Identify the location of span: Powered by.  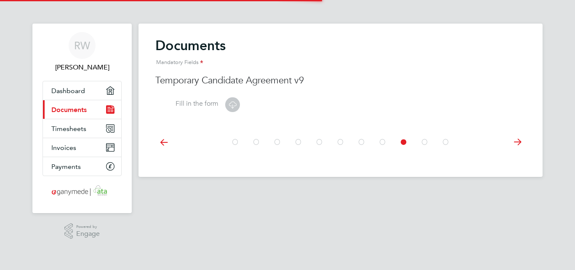
(88, 227).